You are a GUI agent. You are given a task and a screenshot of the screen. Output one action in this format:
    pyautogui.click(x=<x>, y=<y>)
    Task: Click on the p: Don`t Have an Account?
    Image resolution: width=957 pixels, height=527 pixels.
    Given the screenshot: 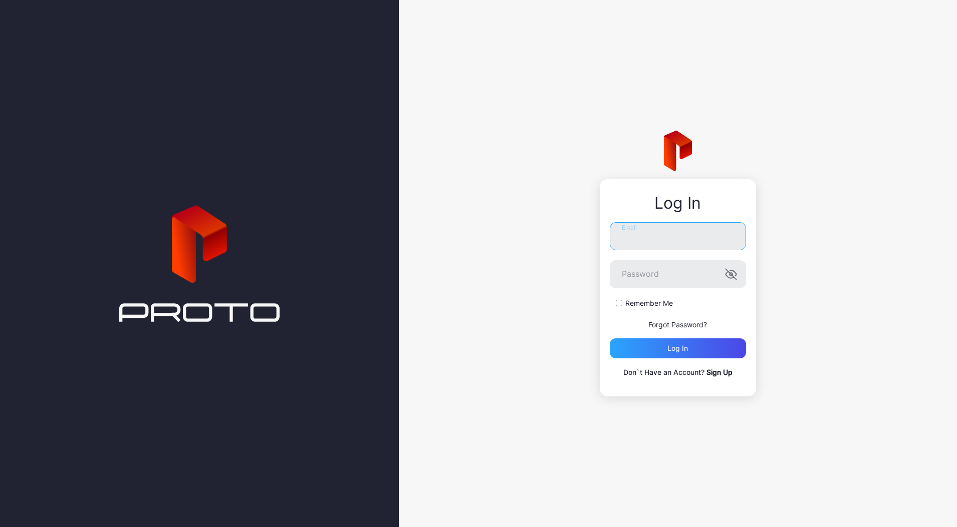 What is the action you would take?
    pyautogui.click(x=678, y=373)
    